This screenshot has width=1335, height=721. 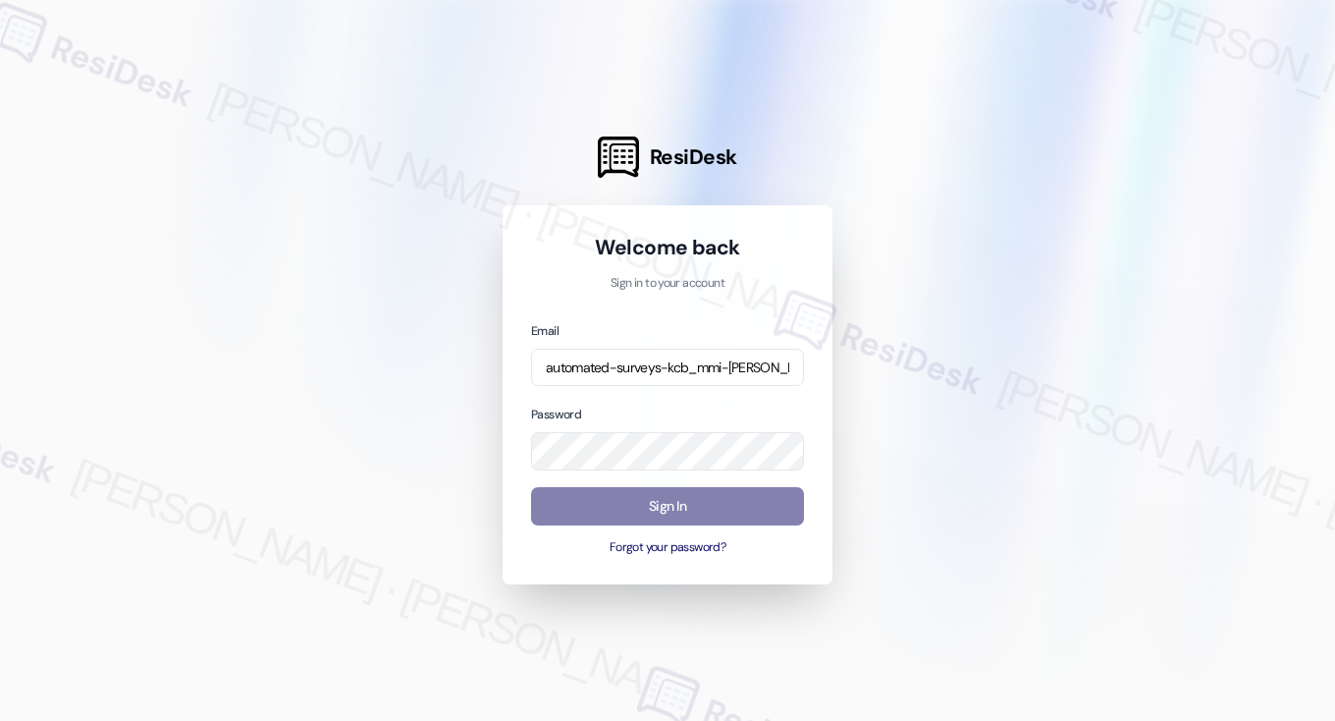 I want to click on input: name@example.com, so click(x=668, y=367).